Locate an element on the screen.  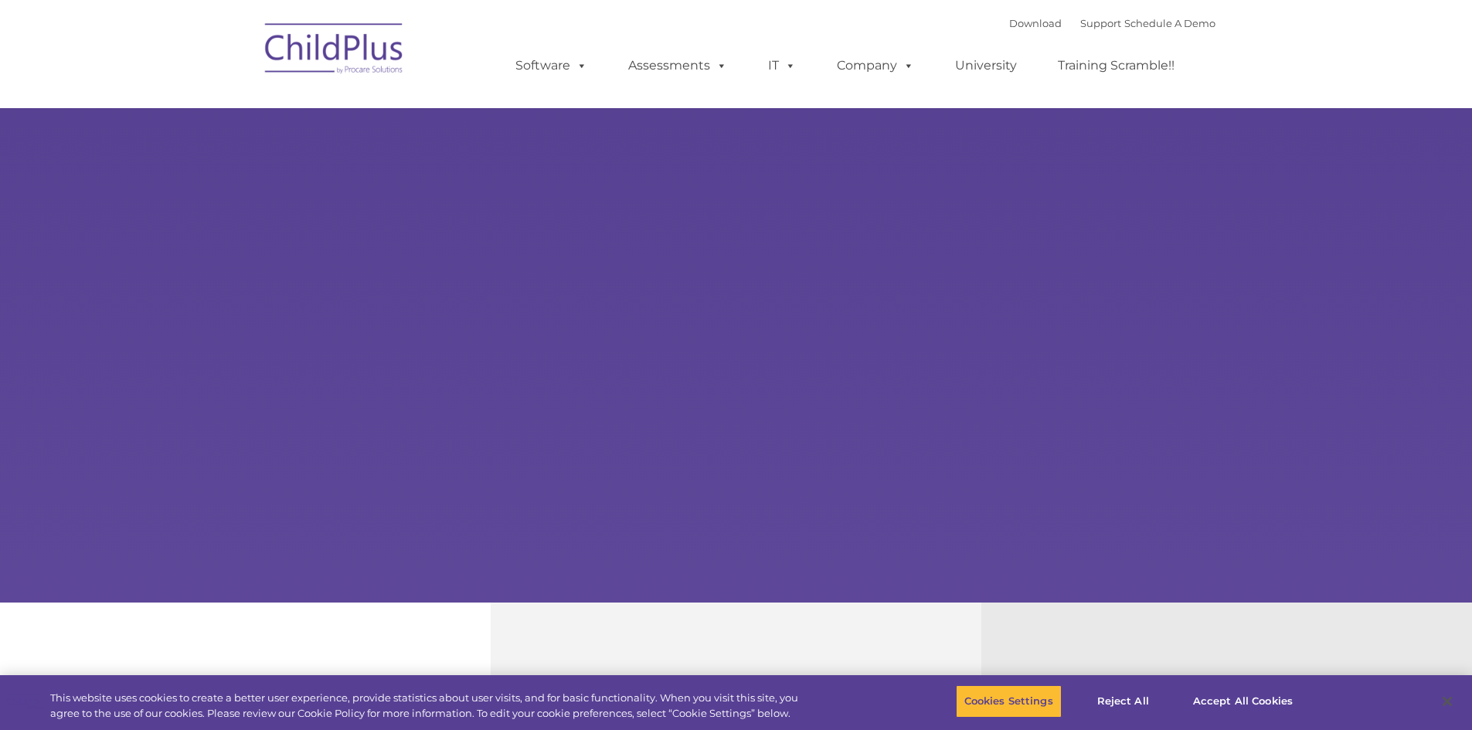
a: Training Scramble!! is located at coordinates (1116, 66).